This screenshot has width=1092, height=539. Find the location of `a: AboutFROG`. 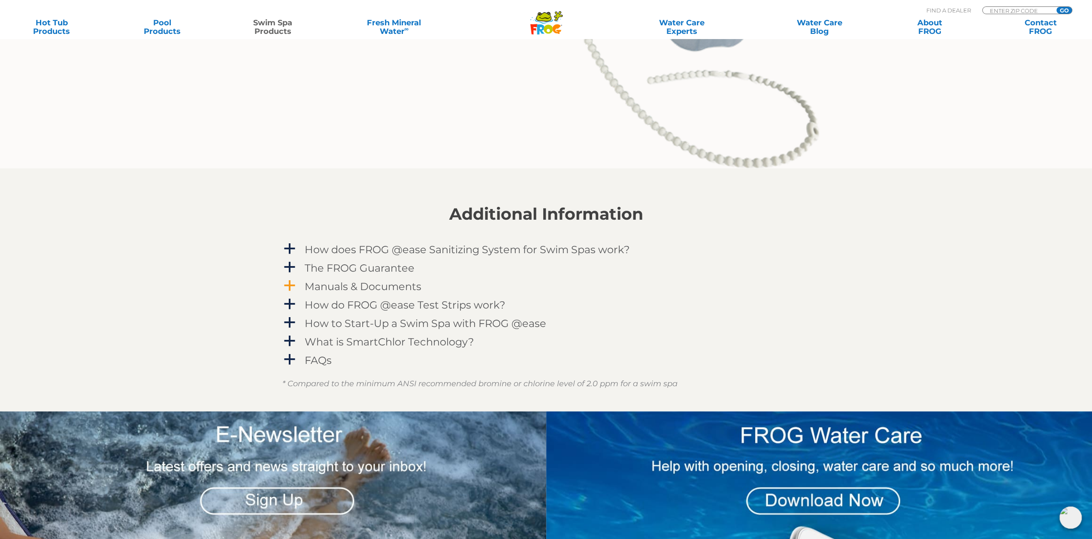

a: AboutFROG is located at coordinates (930, 27).